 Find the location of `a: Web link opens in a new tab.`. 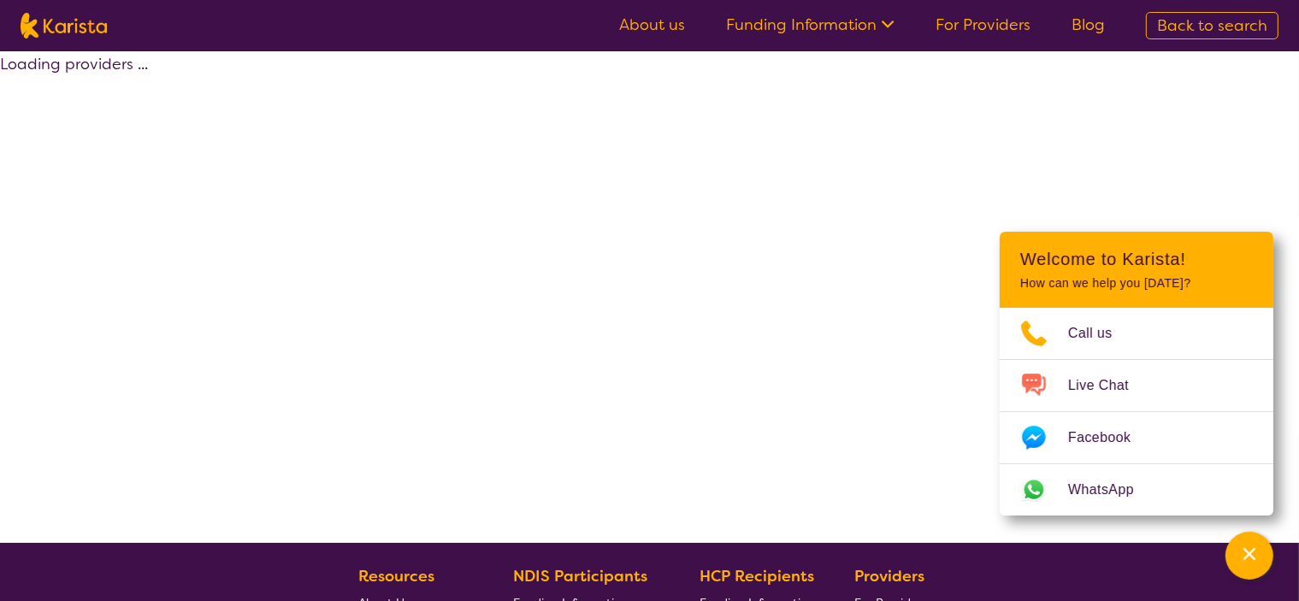

a: Web link opens in a new tab. is located at coordinates (1137, 490).